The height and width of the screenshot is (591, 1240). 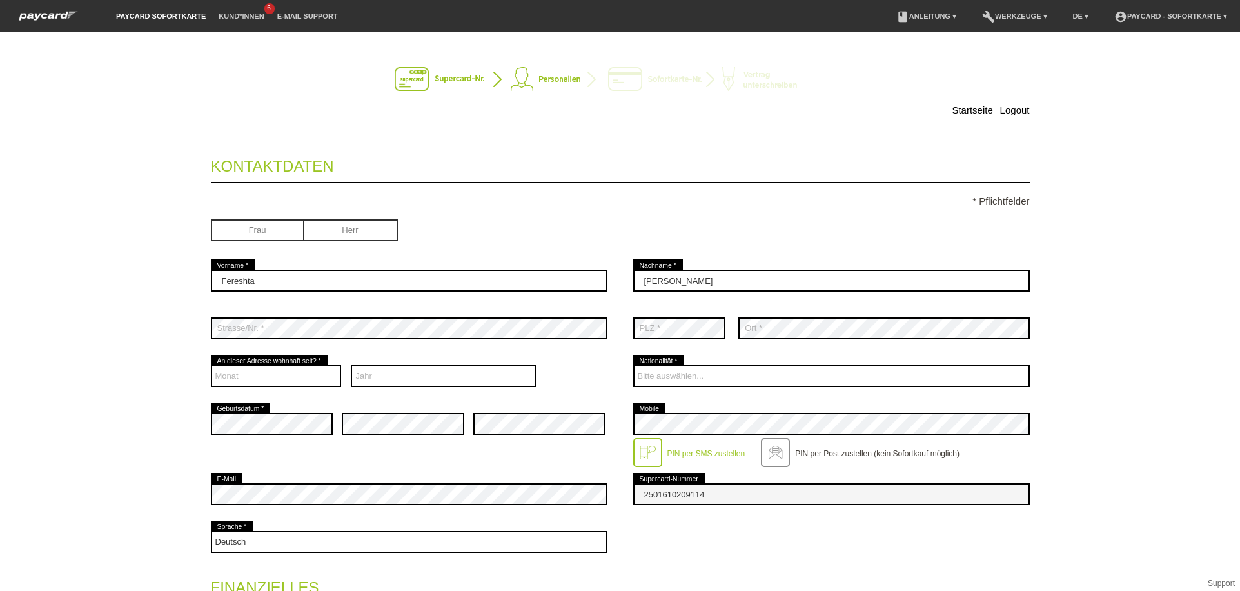 I want to click on a: Startseite, so click(x=972, y=110).